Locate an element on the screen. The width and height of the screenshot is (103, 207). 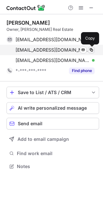
span: Send email is located at coordinates (30, 124).